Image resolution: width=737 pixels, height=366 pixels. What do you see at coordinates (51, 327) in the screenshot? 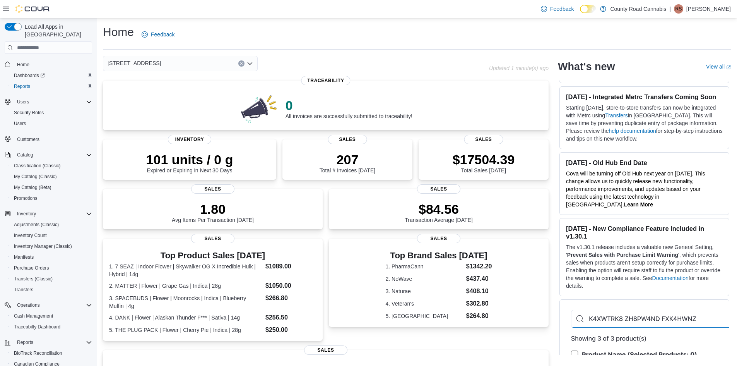
I see `span: Traceabilty Dashboard` at bounding box center [51, 327].